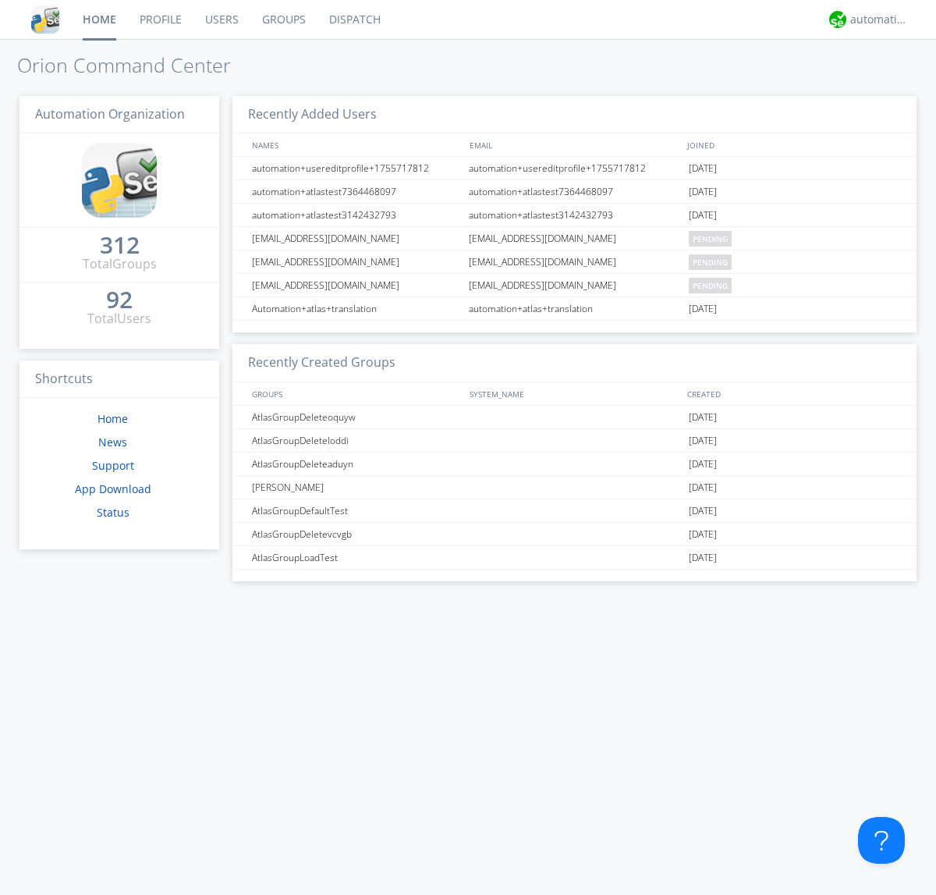 The width and height of the screenshot is (936, 895). I want to click on a: 312, so click(119, 246).